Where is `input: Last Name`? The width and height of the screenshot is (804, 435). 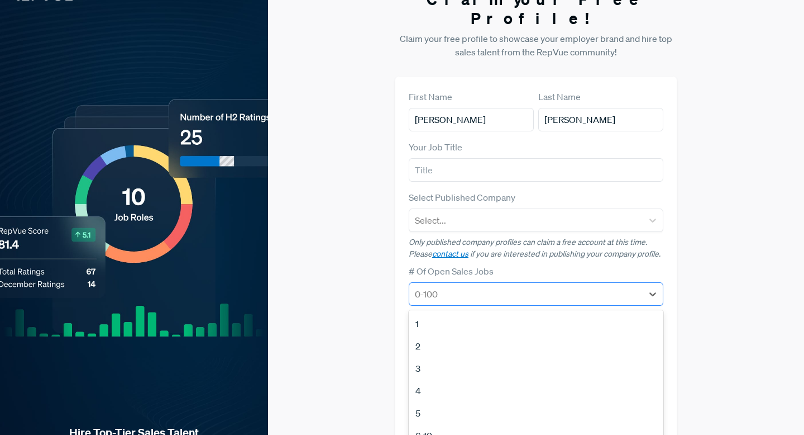
input: Last Name is located at coordinates (601, 120).